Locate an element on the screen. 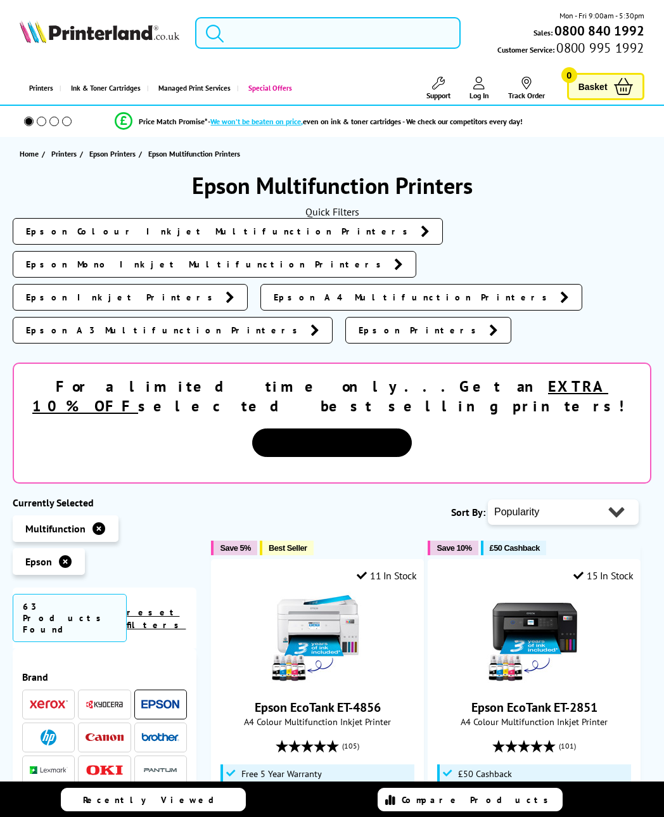  button: Save 5% is located at coordinates (234, 548).